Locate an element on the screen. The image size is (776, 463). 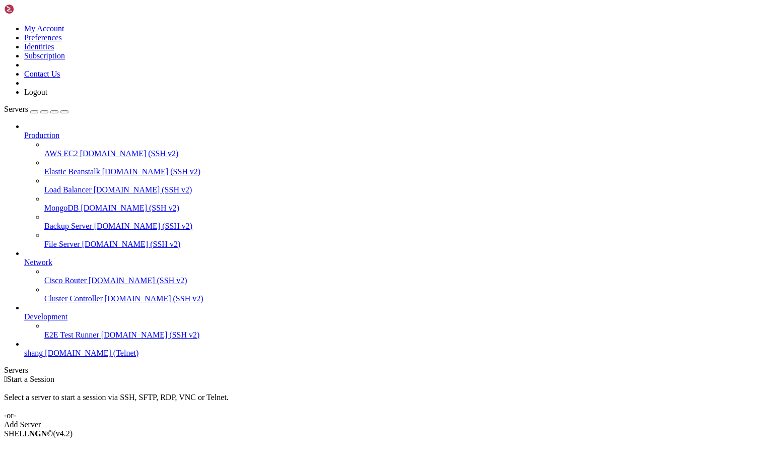
span: Elastic Beanstalk is located at coordinates (72, 171).